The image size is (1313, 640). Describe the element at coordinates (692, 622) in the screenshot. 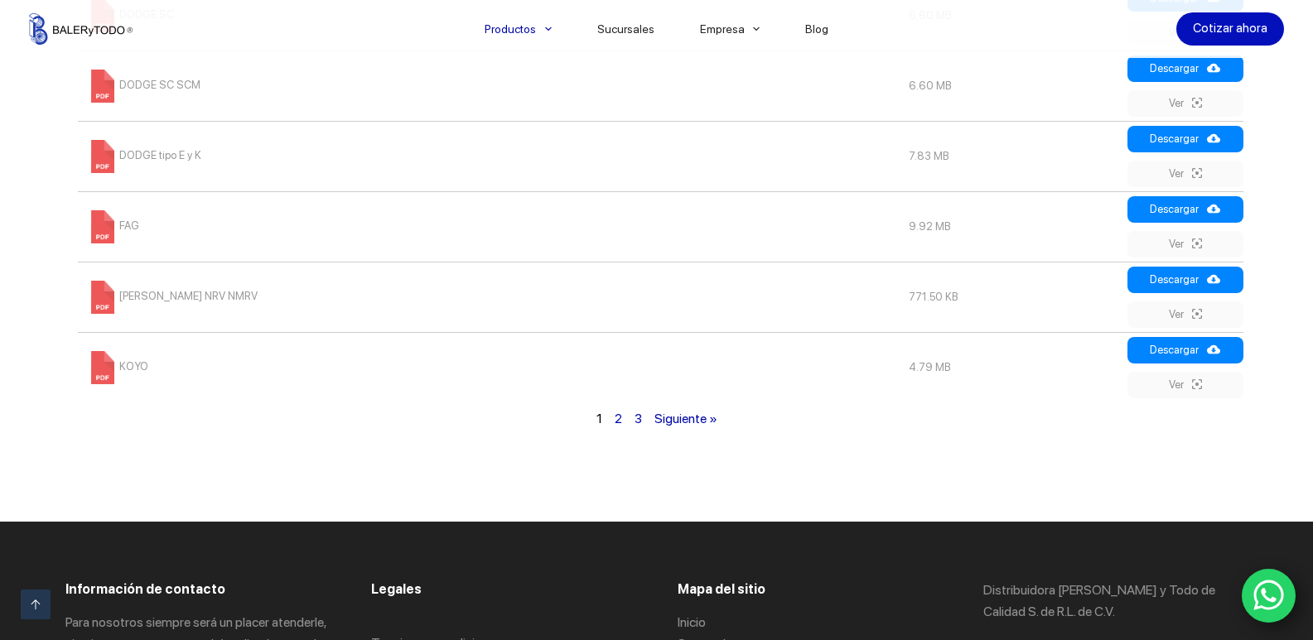

I see `a: Inicio` at that location.